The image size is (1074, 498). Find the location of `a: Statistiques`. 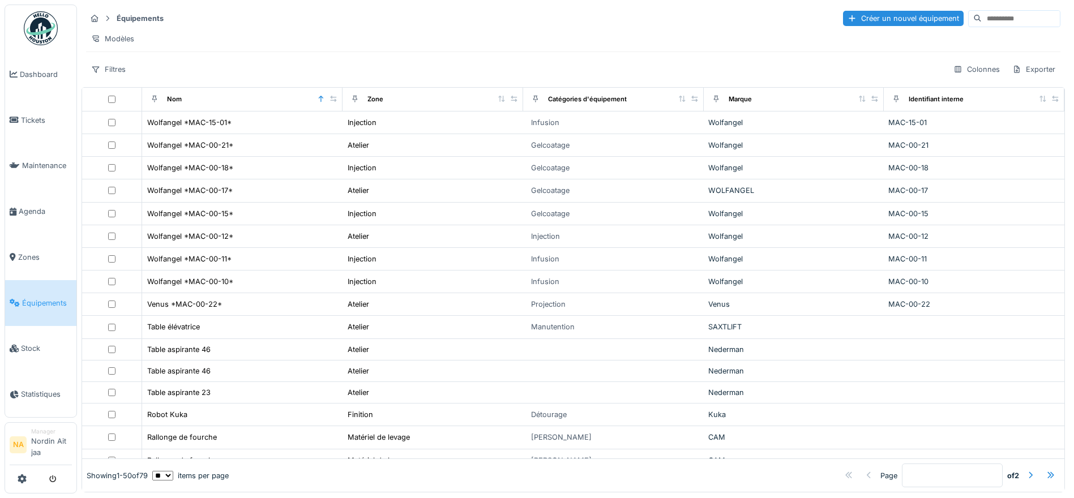

a: Statistiques is located at coordinates (41, 394).